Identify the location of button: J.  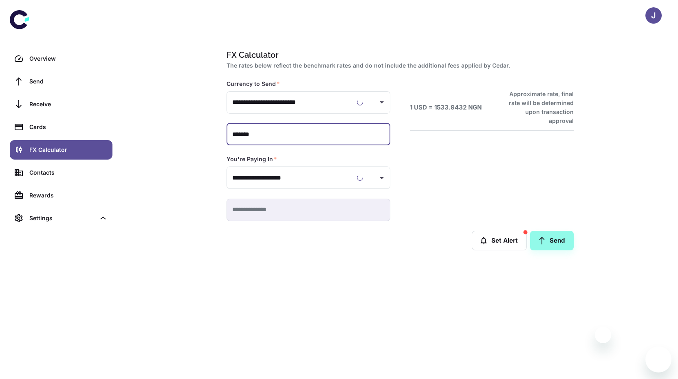
(653, 15).